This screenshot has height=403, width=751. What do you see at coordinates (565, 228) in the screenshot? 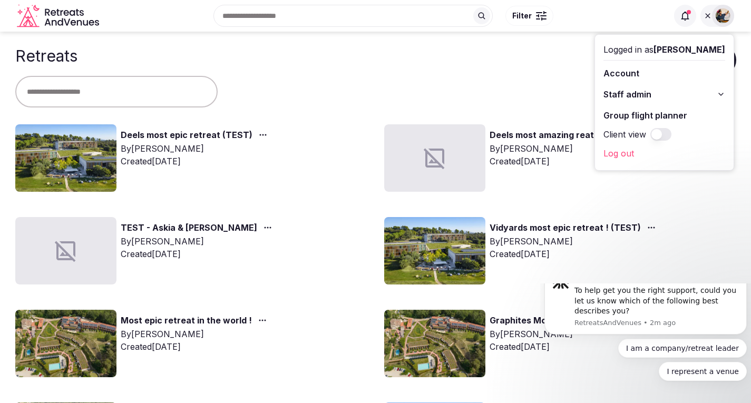
I see `a: Vidyards most epic retreat ! (TEST)` at bounding box center [565, 228].